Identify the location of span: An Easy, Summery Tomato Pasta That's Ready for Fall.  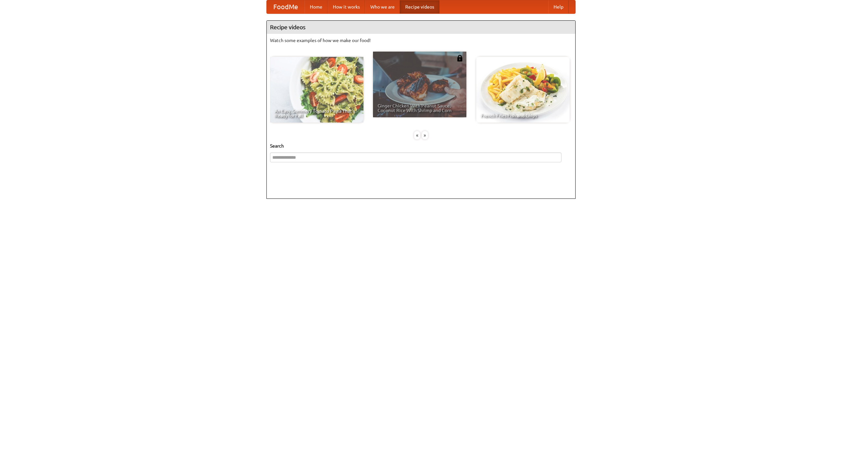
(317, 113).